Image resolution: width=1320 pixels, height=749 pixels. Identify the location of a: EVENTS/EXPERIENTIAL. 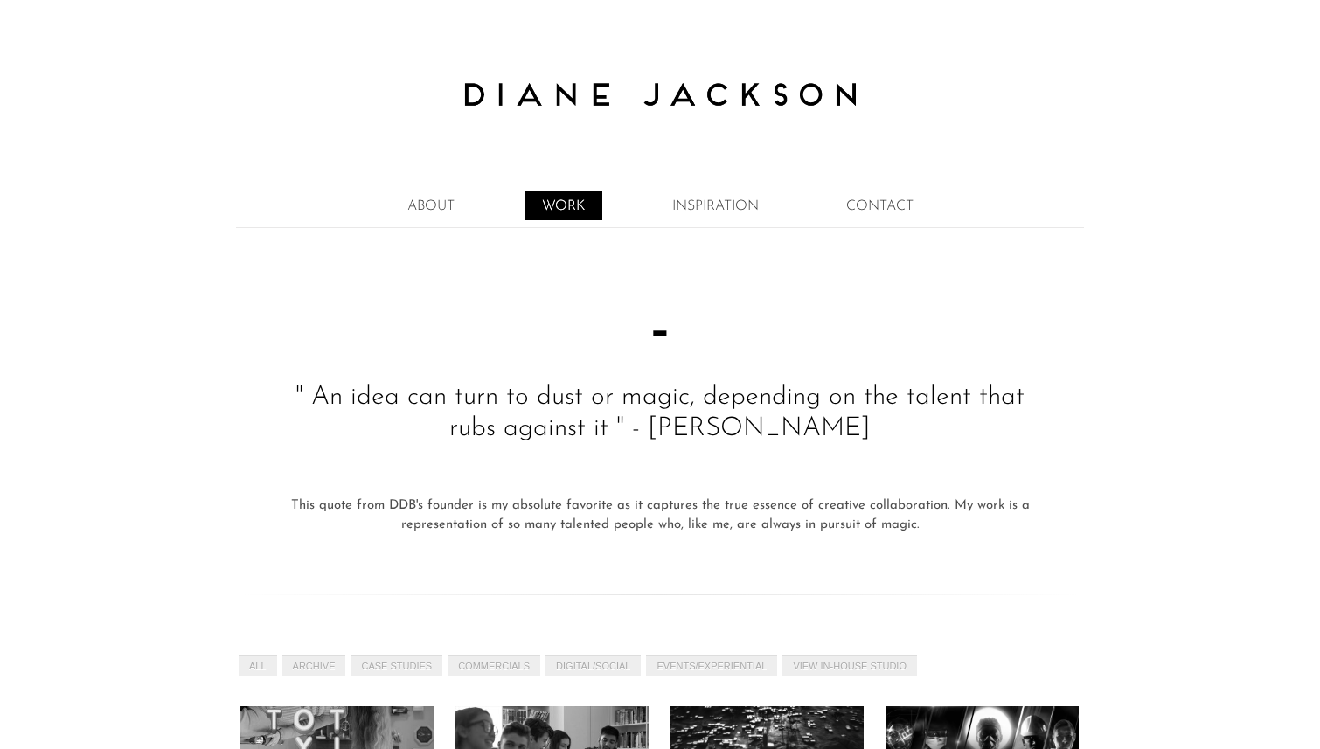
(711, 665).